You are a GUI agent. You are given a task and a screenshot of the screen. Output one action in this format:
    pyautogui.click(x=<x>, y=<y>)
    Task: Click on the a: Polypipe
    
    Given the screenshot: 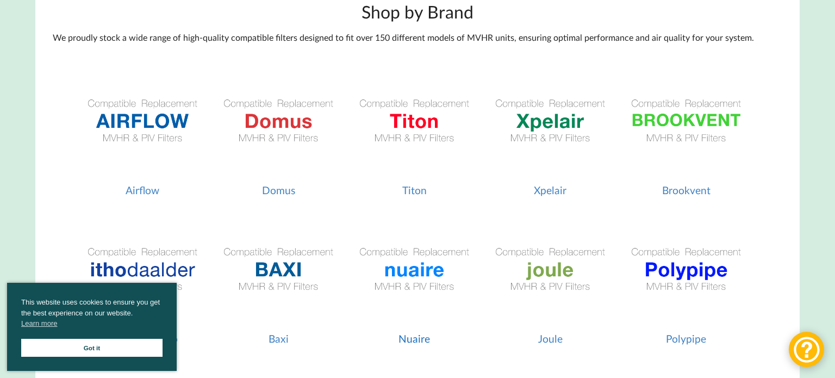 What is the action you would take?
    pyautogui.click(x=686, y=276)
    